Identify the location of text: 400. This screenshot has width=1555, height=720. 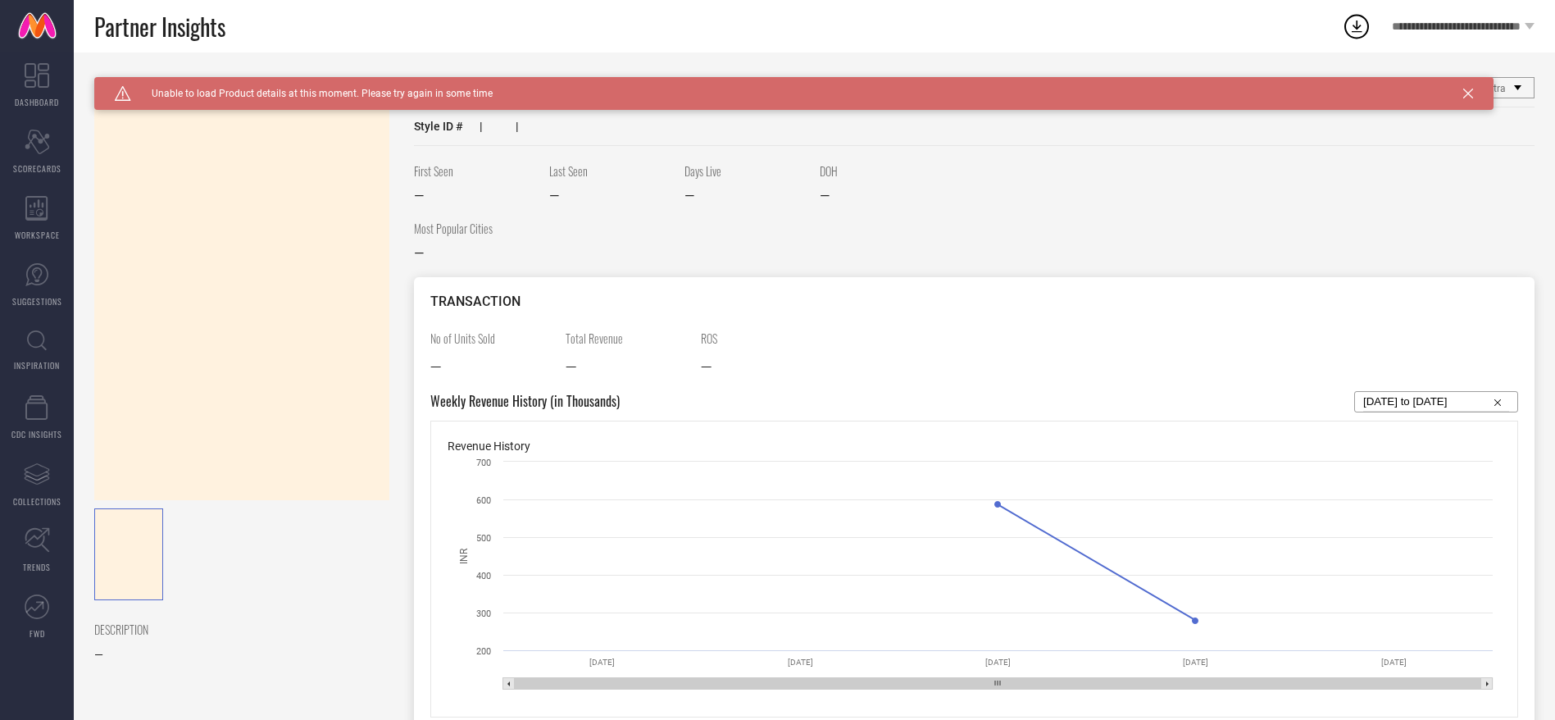
(484, 575).